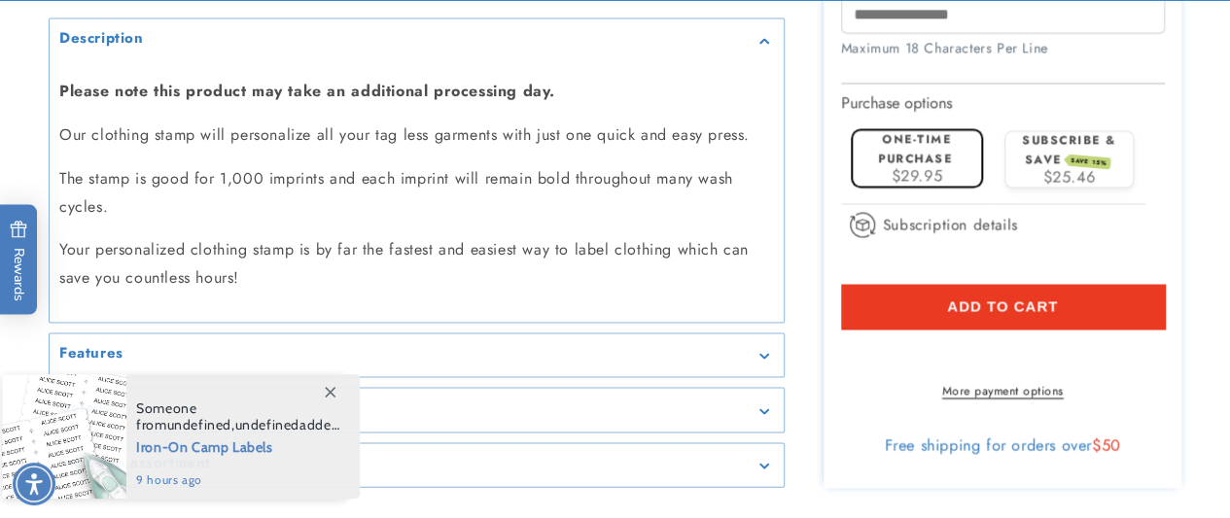 This screenshot has width=1230, height=518. I want to click on span: Rewards, so click(18, 260).